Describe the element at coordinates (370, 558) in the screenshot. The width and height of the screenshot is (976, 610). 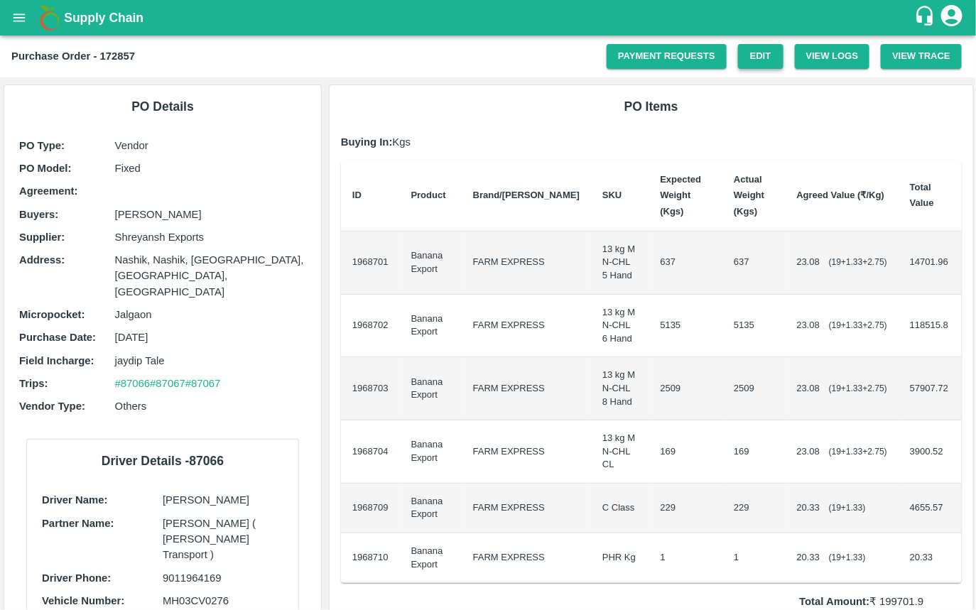
I see `td: 1968710` at that location.